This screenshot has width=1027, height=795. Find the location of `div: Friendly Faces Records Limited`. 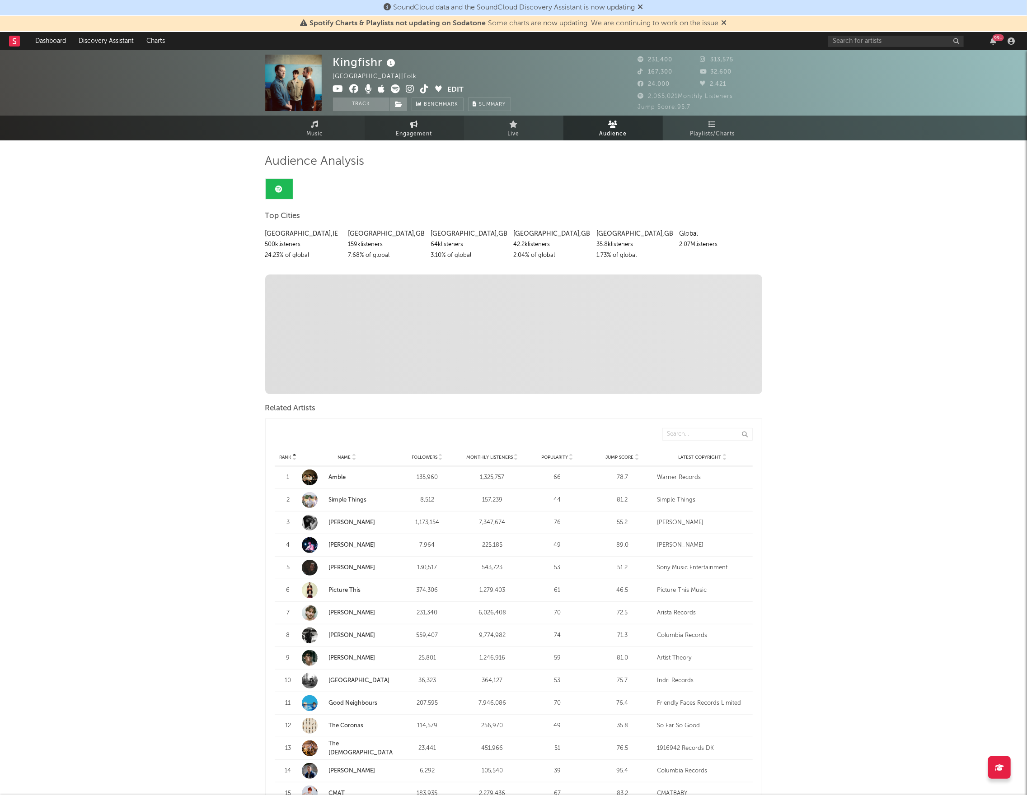

div: Friendly Faces Records Limited is located at coordinates (702, 704).